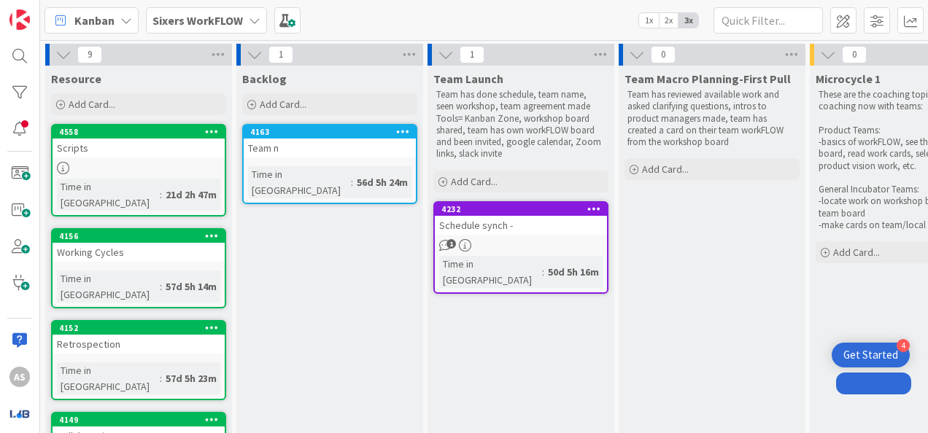 This screenshot has width=928, height=433. Describe the element at coordinates (903, 346) in the screenshot. I see `div: 4` at that location.